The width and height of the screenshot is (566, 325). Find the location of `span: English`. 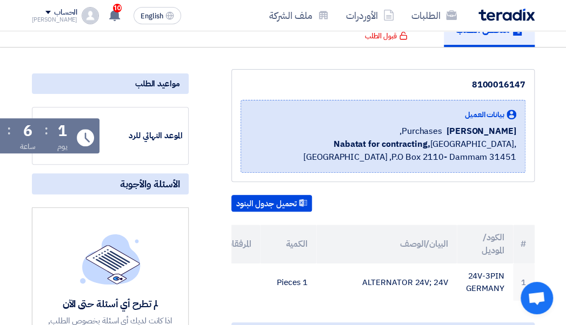

span: English is located at coordinates (152, 16).